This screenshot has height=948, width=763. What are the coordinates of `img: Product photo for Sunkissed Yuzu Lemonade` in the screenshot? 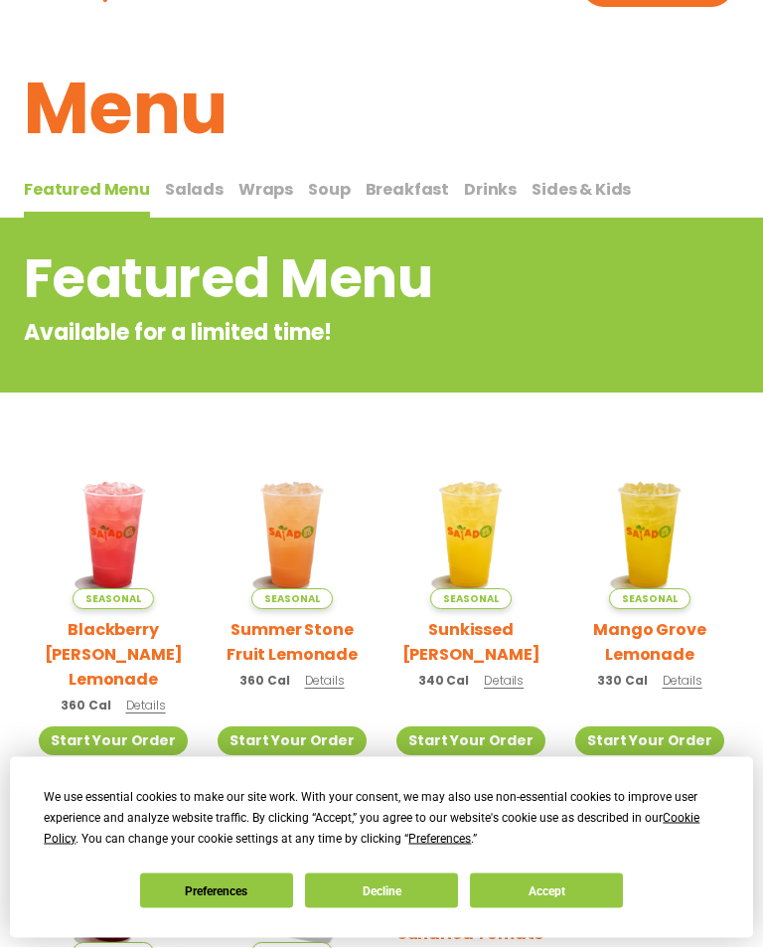 It's located at (471, 536).